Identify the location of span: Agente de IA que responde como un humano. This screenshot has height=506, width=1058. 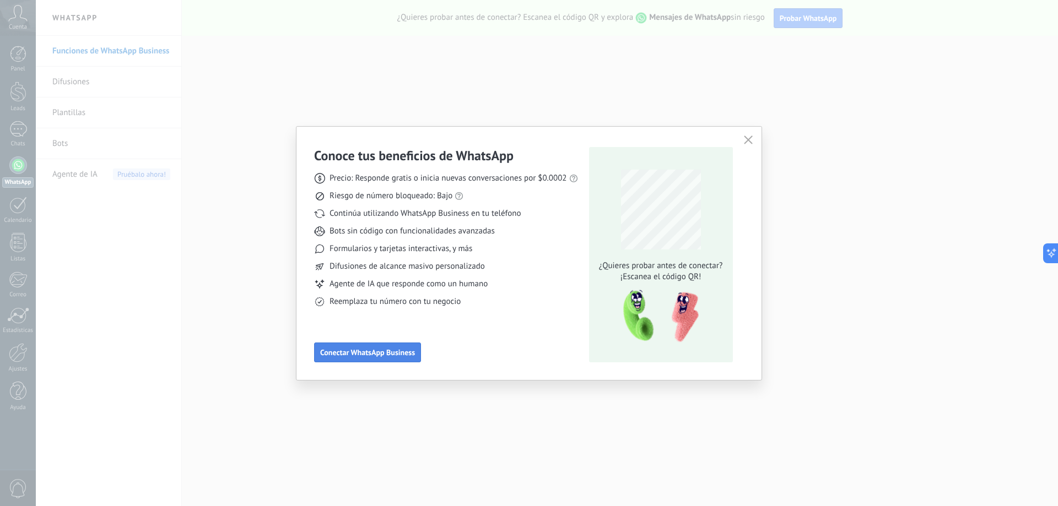
(408, 284).